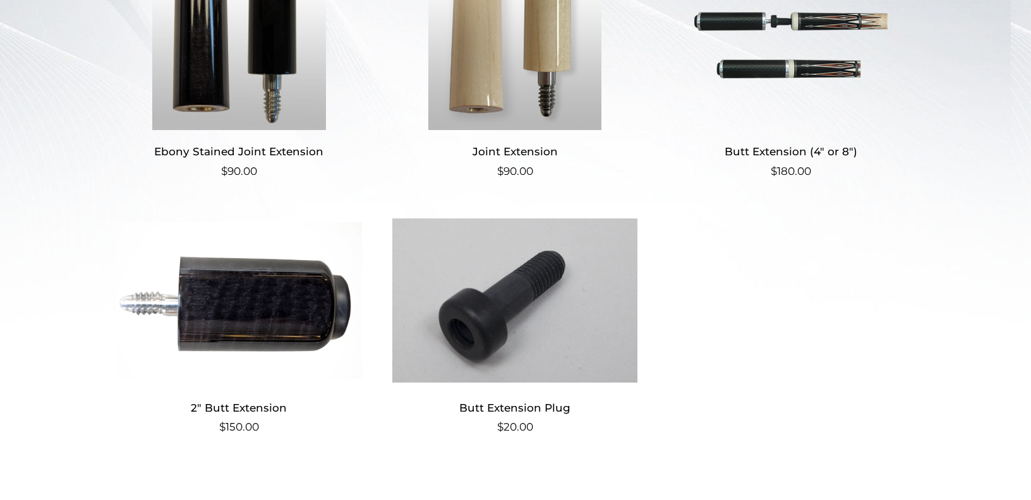 Image resolution: width=1031 pixels, height=500 pixels. Describe the element at coordinates (239, 325) in the screenshot. I see `a: 2″ Butt Extension $150.00` at that location.